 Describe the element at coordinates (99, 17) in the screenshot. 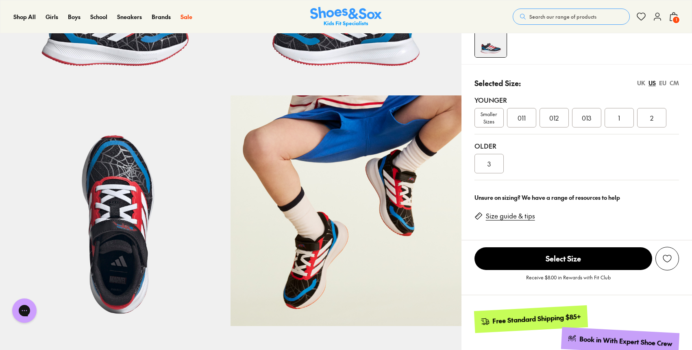

I see `span: School` at that location.